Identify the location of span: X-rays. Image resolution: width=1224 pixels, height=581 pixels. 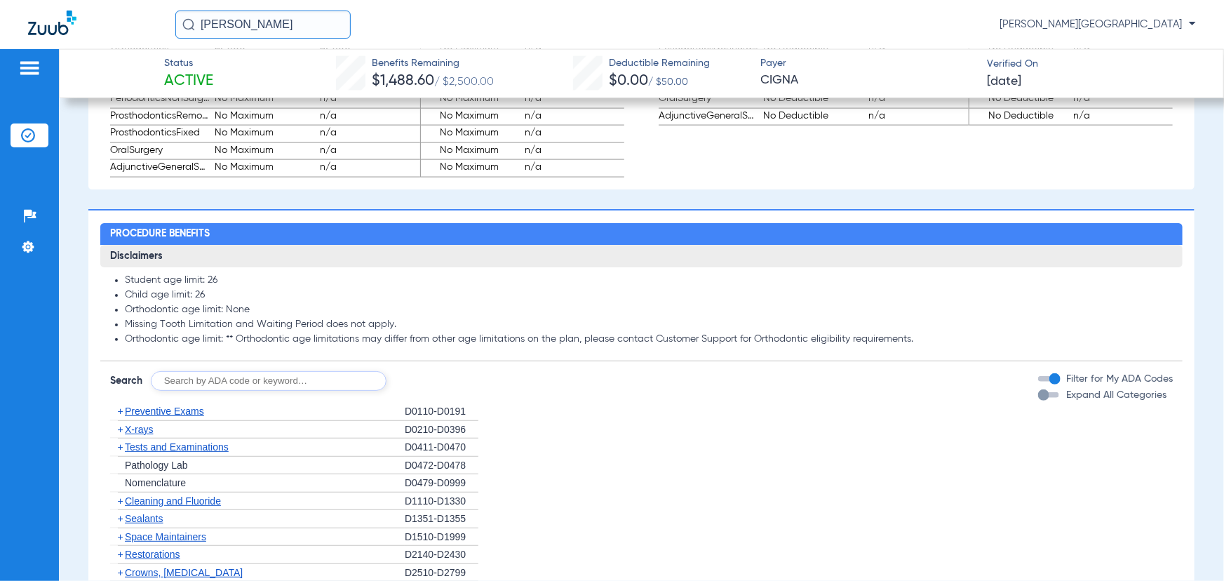
(139, 429).